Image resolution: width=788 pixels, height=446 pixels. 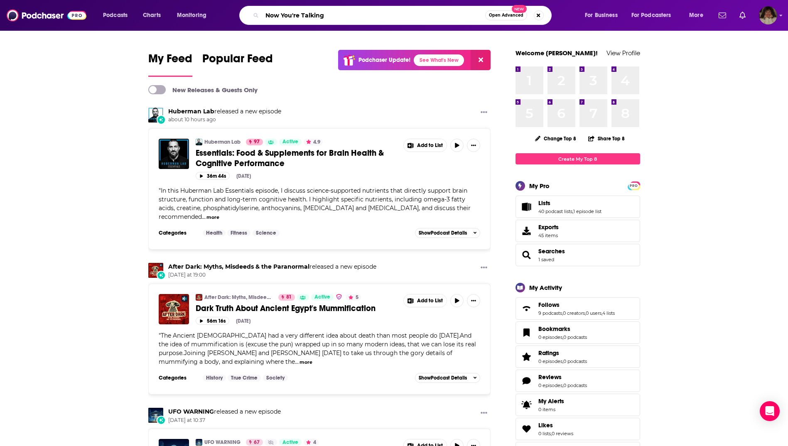 I want to click on a: True Crime, so click(x=244, y=378).